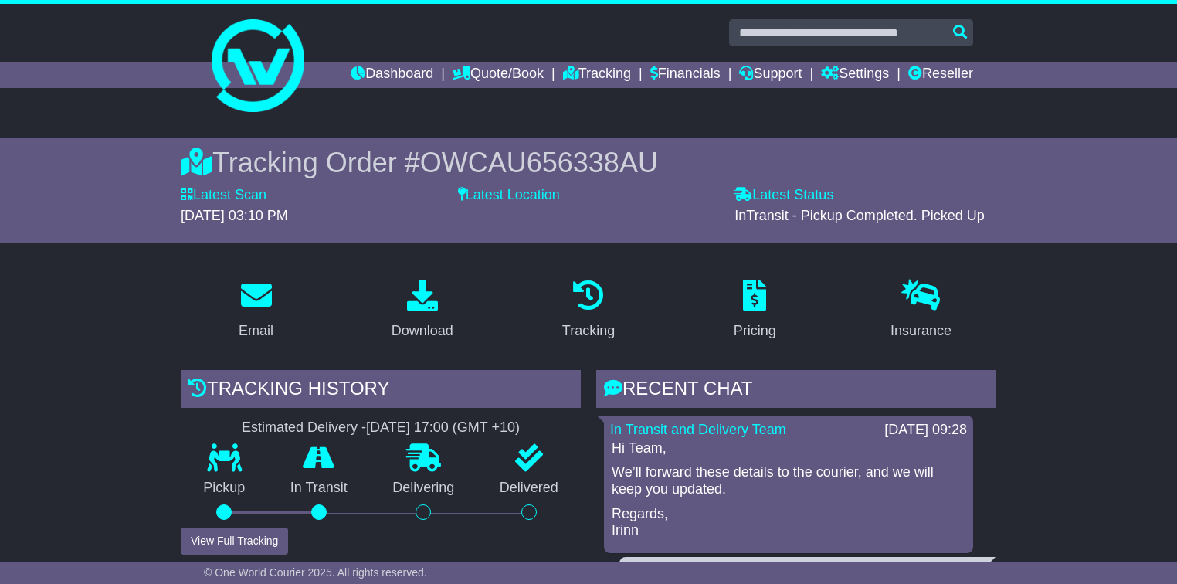 The image size is (1177, 584). I want to click on a: In Transit and Delivery Team, so click(698, 429).